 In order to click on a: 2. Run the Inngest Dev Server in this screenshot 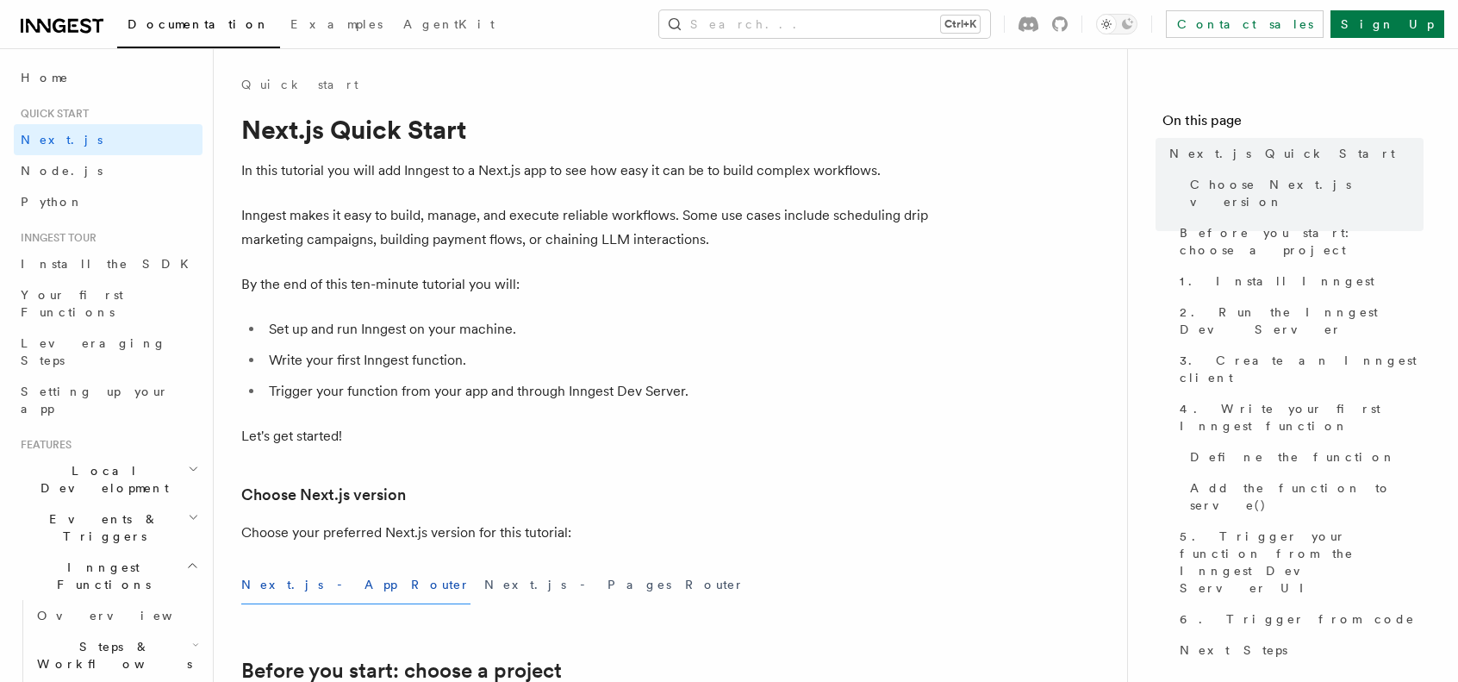, I will do `click(1298, 321)`.